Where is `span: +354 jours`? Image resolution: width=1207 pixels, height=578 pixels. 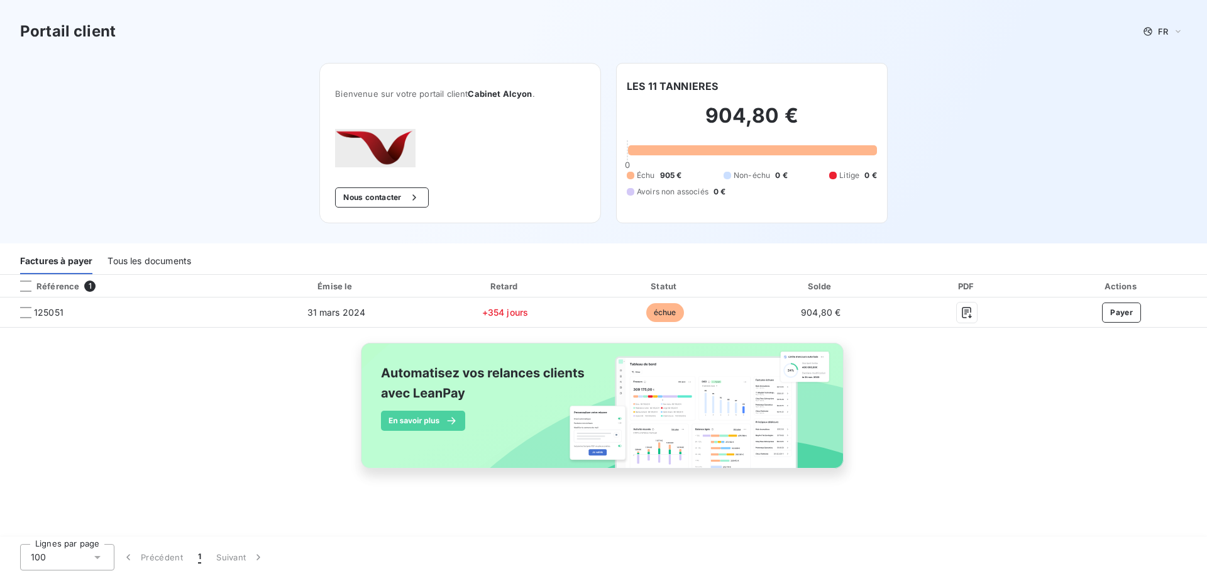
span: +354 jours is located at coordinates (505, 312).